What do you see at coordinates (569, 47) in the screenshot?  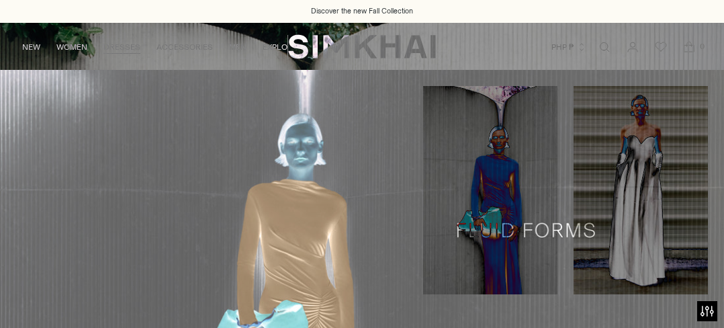 I see `button: PHP ₱` at bounding box center [569, 47].